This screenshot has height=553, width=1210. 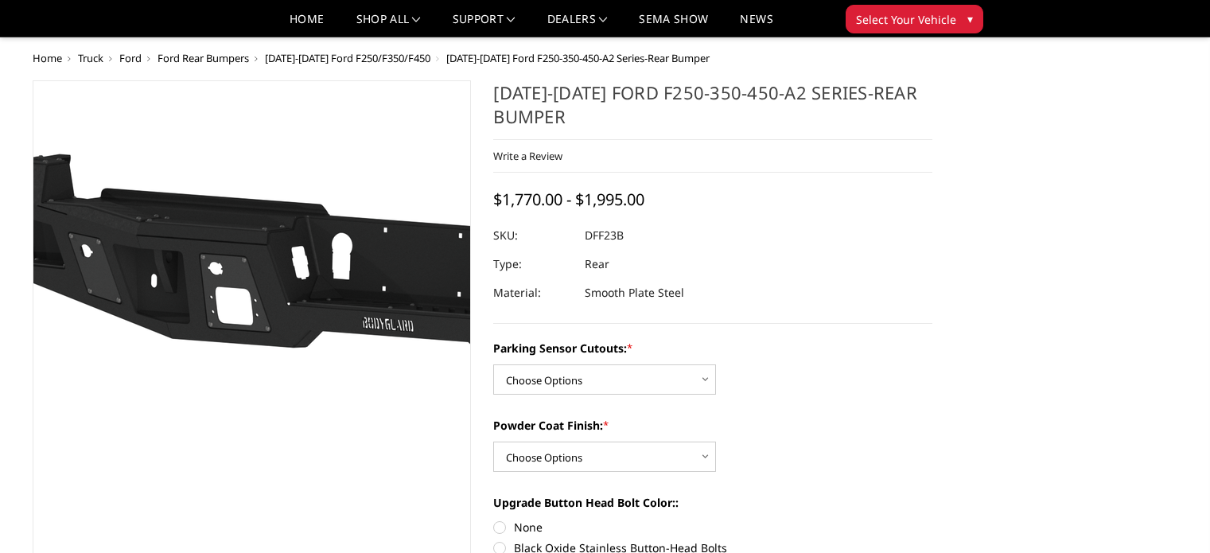 I want to click on label: Powder Coat Finish:, so click(x=713, y=425).